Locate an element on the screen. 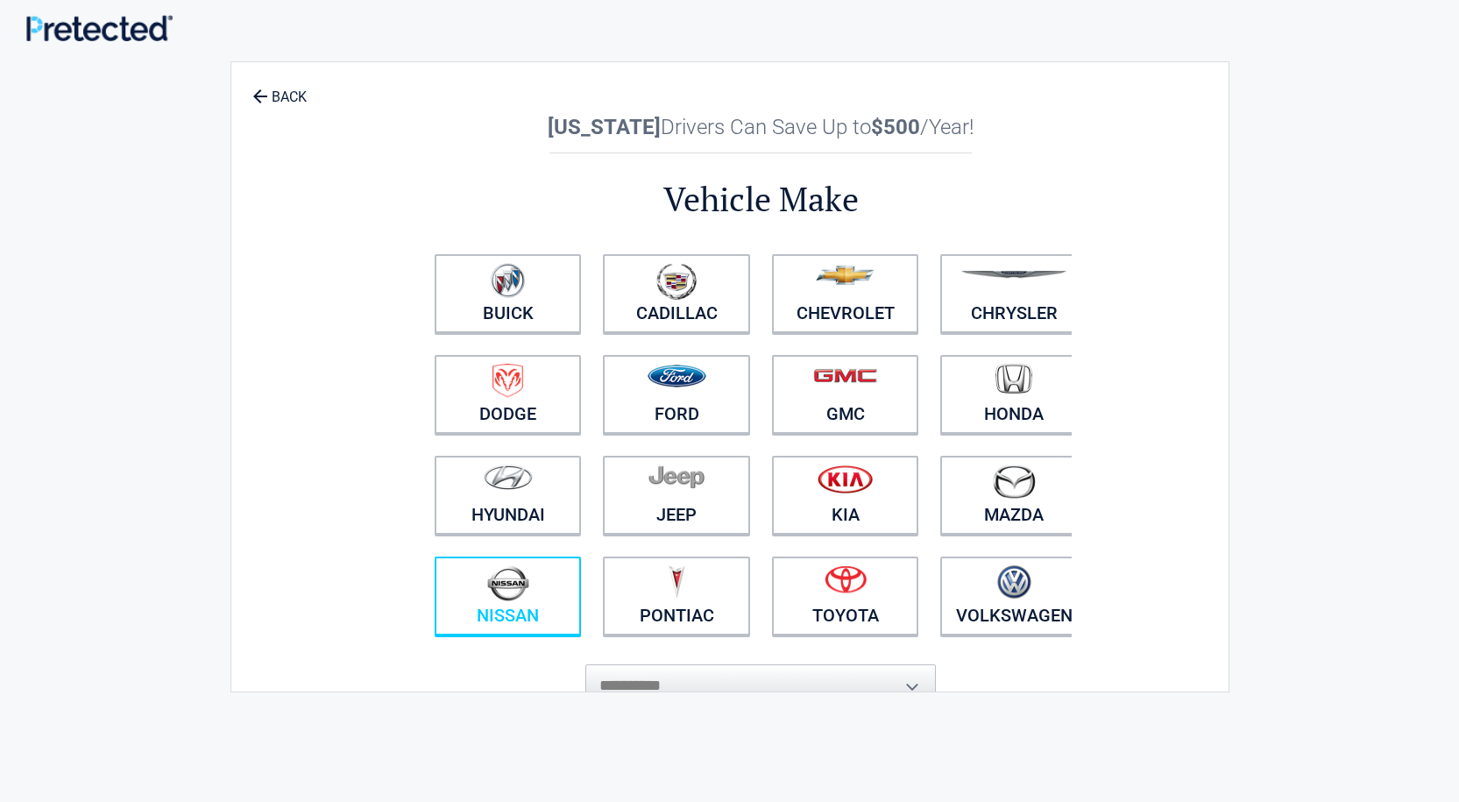  h2: Drivers Can Save Up to /Year is located at coordinates (760, 127).